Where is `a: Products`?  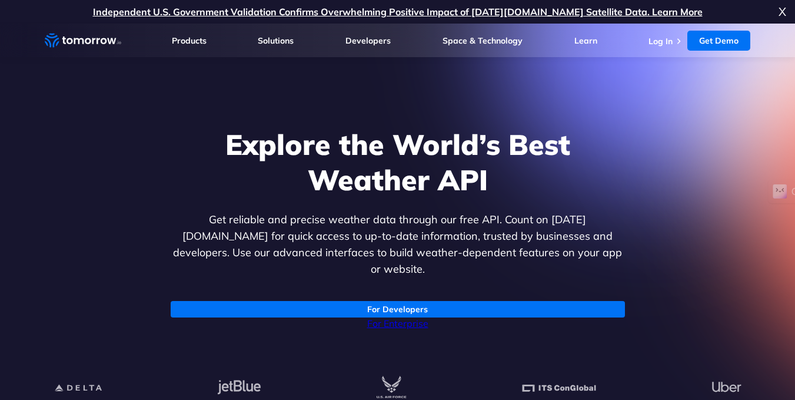
a: Products is located at coordinates (189, 41).